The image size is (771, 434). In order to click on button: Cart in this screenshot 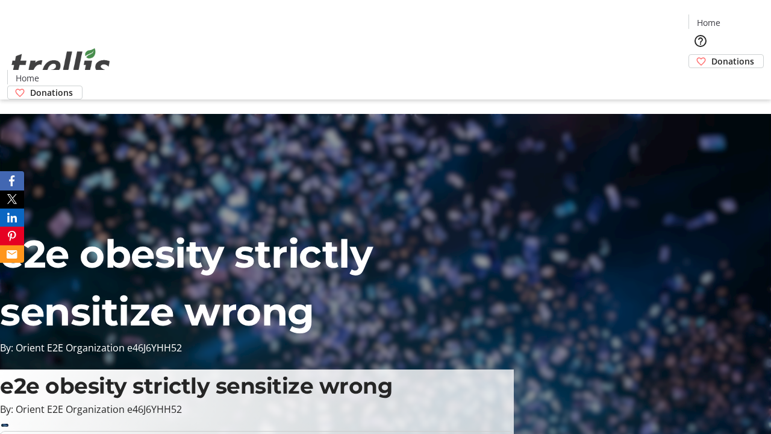, I will do `click(701, 80)`.